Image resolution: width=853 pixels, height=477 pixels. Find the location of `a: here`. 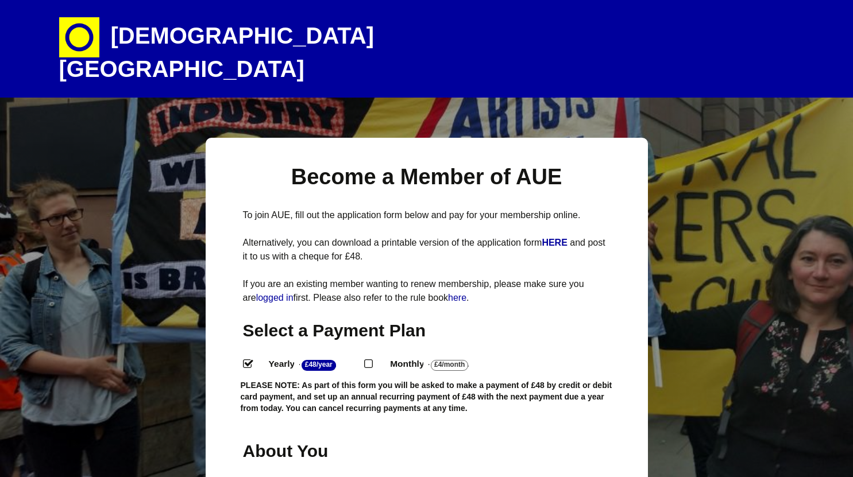

a: here is located at coordinates (457, 297).